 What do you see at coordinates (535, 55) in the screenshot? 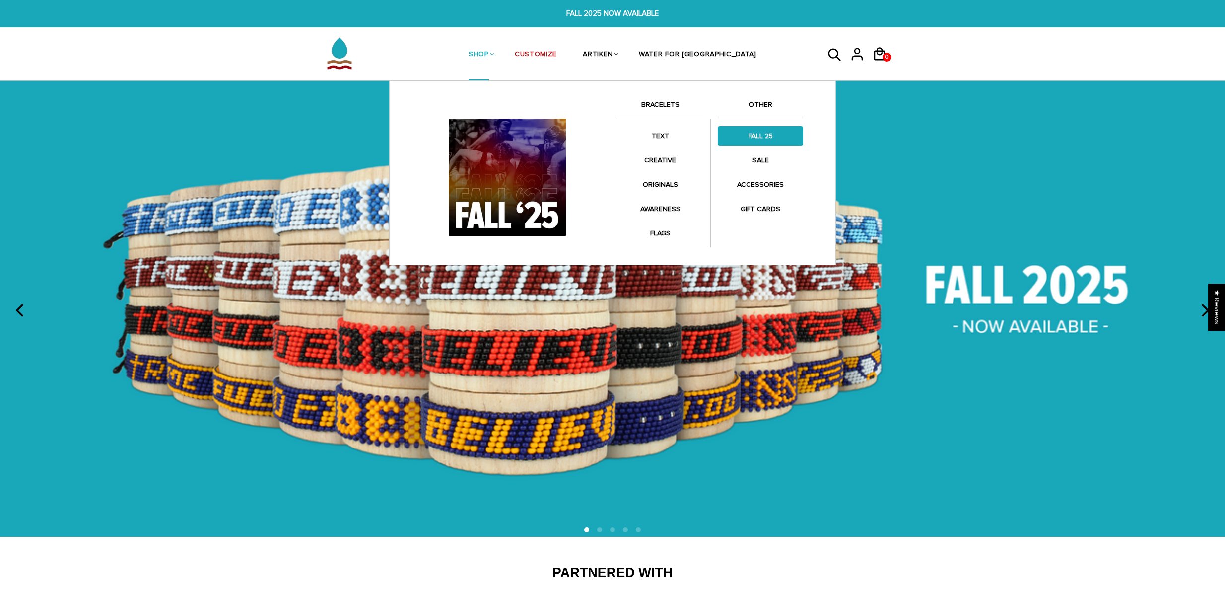
I see `a: CUSTOMIZE` at bounding box center [535, 55].